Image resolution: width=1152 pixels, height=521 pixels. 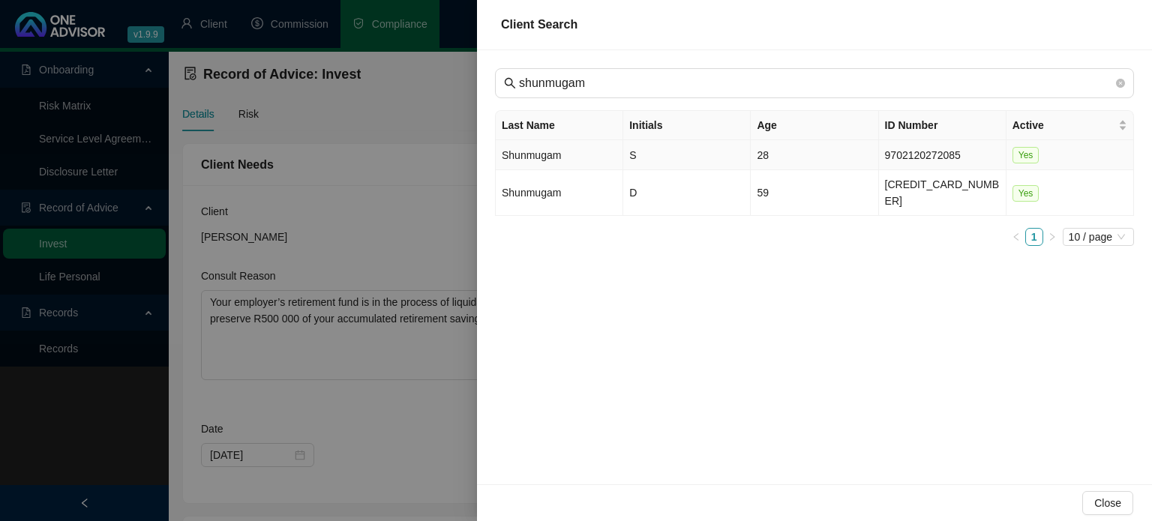 I want to click on span: 28, so click(x=762, y=155).